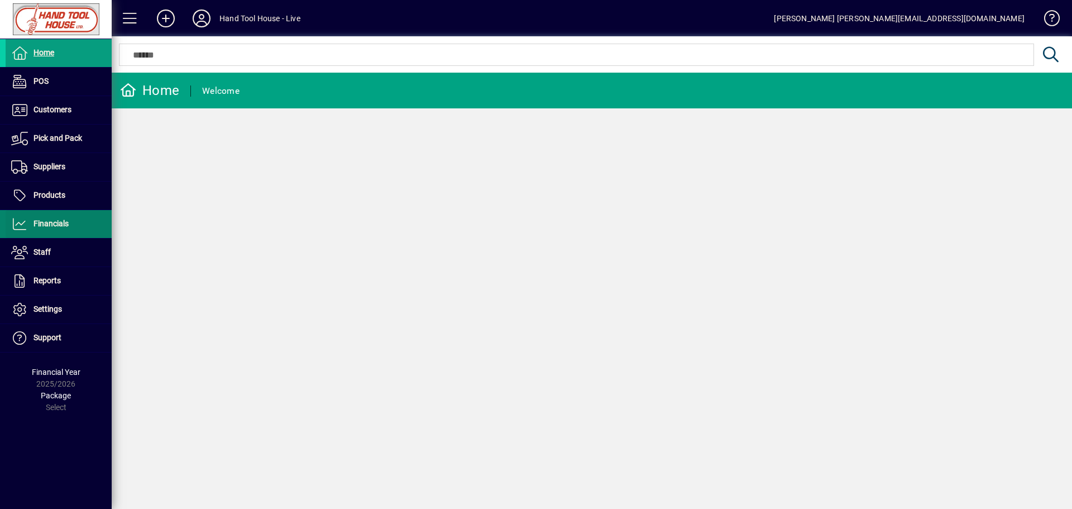 The height and width of the screenshot is (509, 1072). I want to click on span: Products, so click(49, 195).